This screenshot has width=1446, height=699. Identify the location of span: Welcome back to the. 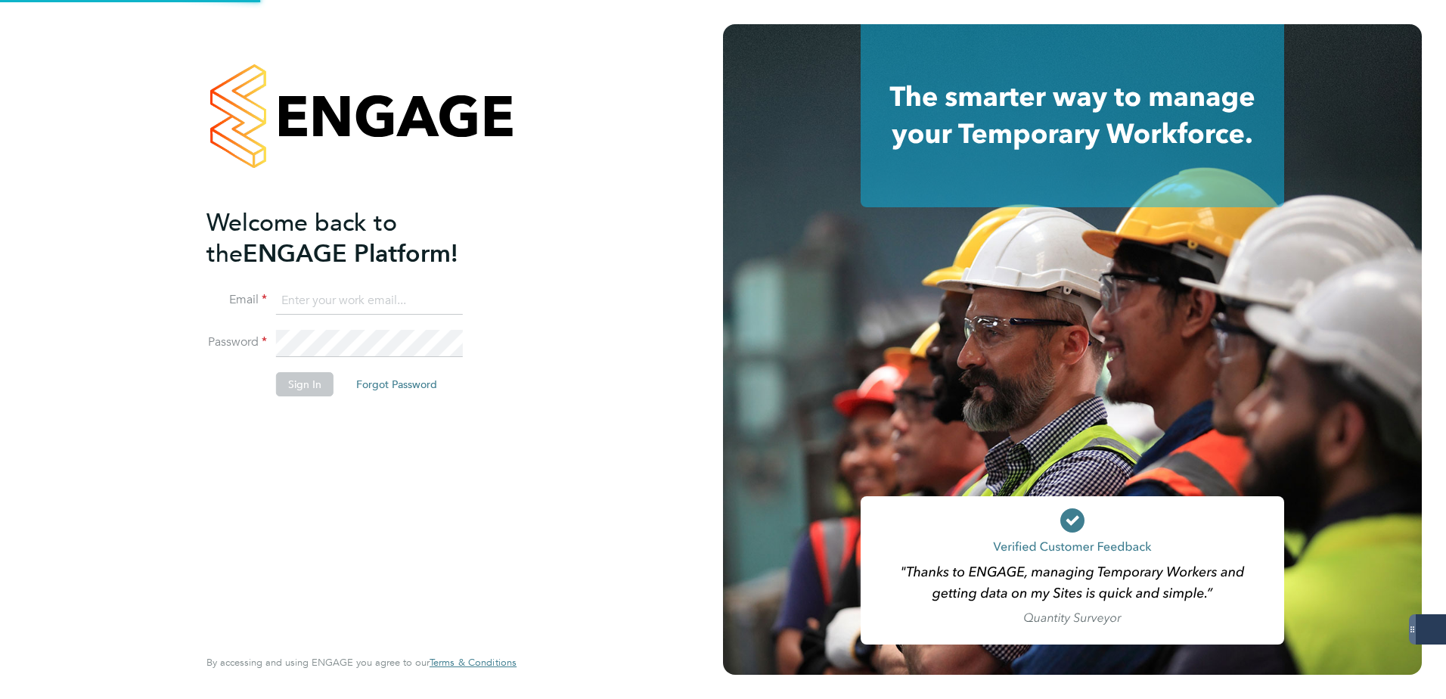
(302, 238).